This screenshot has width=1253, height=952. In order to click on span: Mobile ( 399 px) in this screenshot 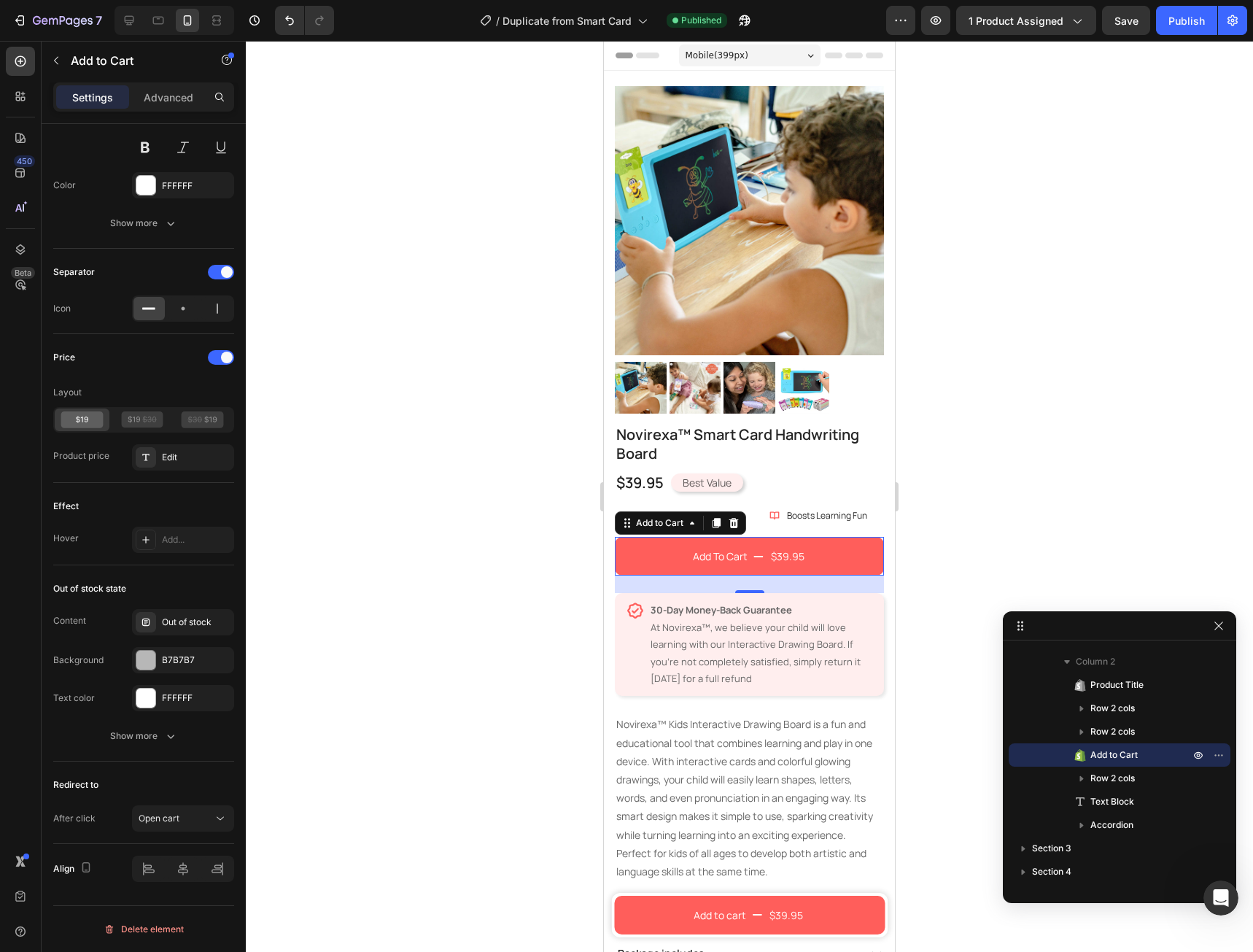, I will do `click(113, 15)`.